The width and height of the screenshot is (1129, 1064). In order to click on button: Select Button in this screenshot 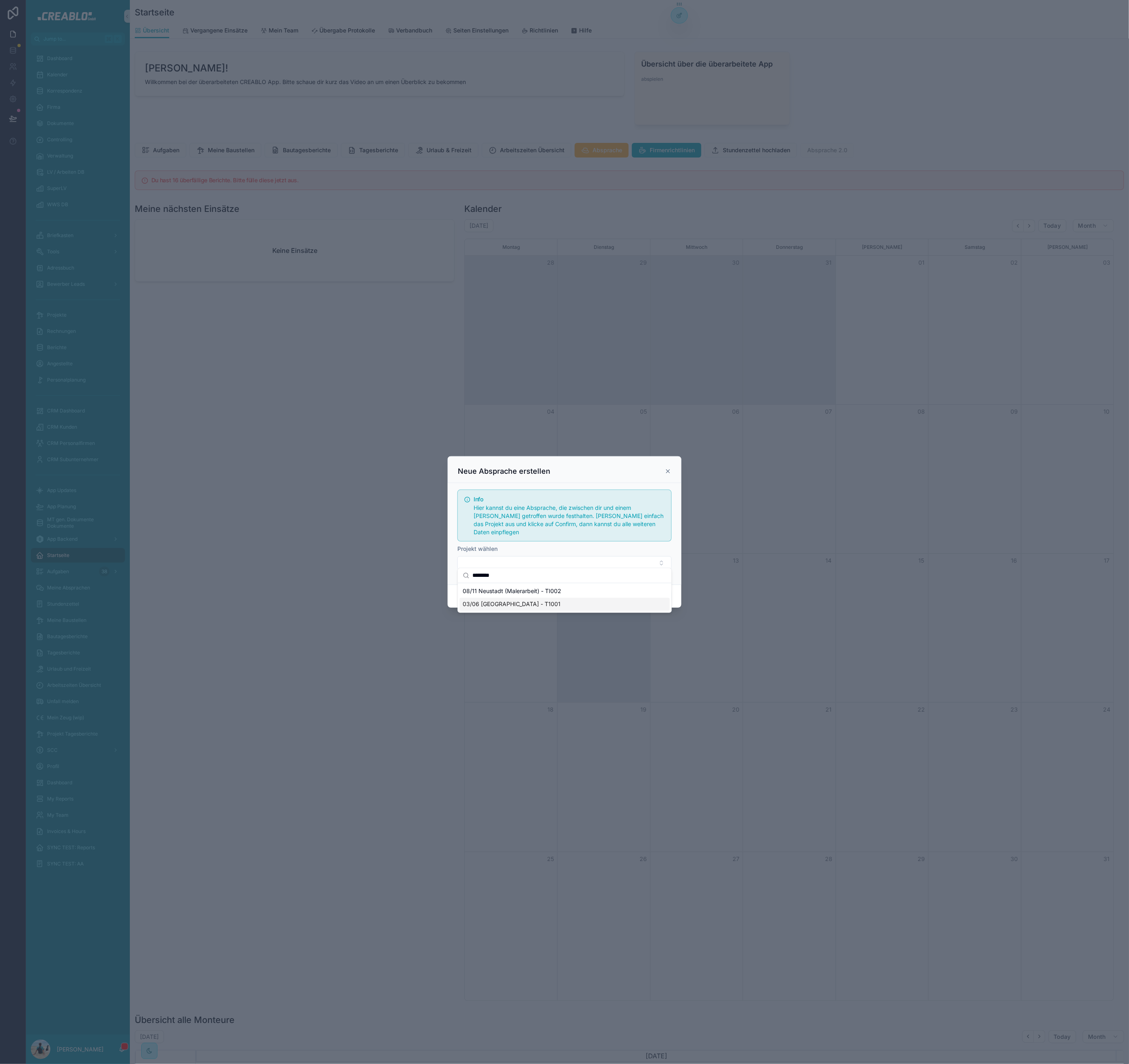, I will do `click(565, 563)`.